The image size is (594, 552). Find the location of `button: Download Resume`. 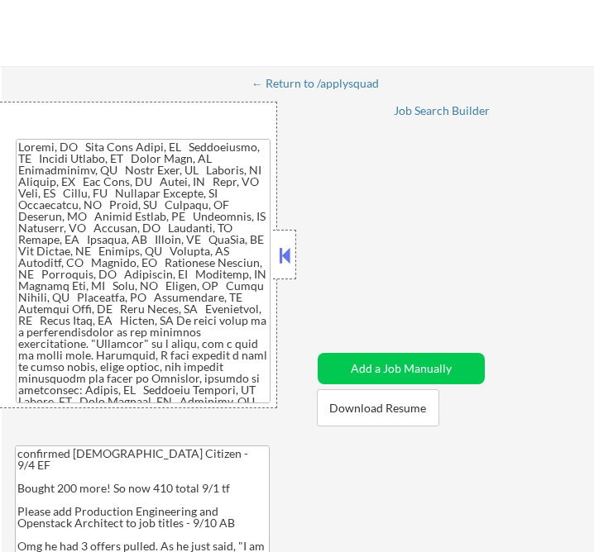

button: Download Resume is located at coordinates (378, 408).